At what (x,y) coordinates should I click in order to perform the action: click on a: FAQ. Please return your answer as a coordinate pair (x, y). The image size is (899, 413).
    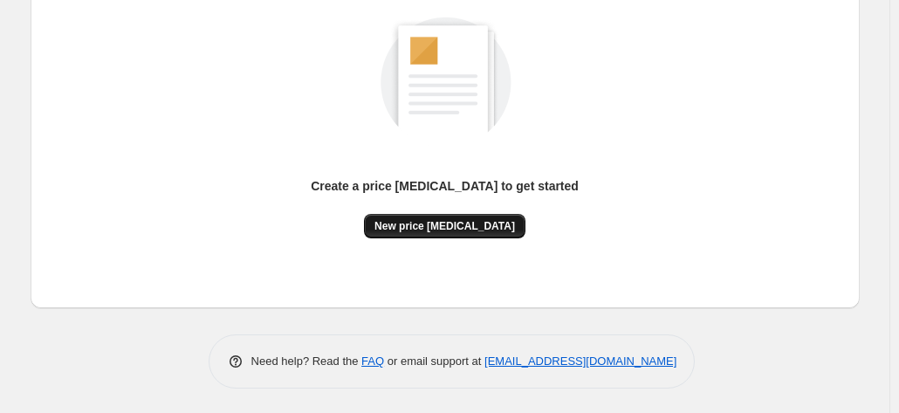
    Looking at the image, I should click on (373, 361).